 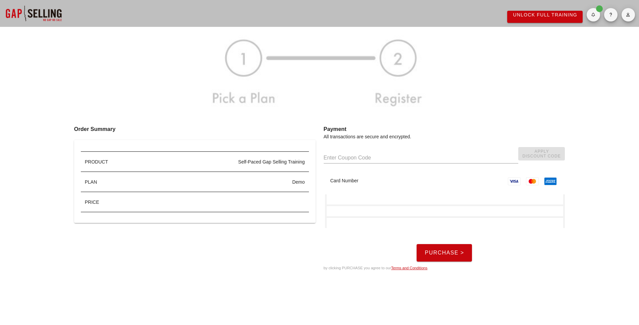 I want to click on h3: Order Summary, so click(x=195, y=129).